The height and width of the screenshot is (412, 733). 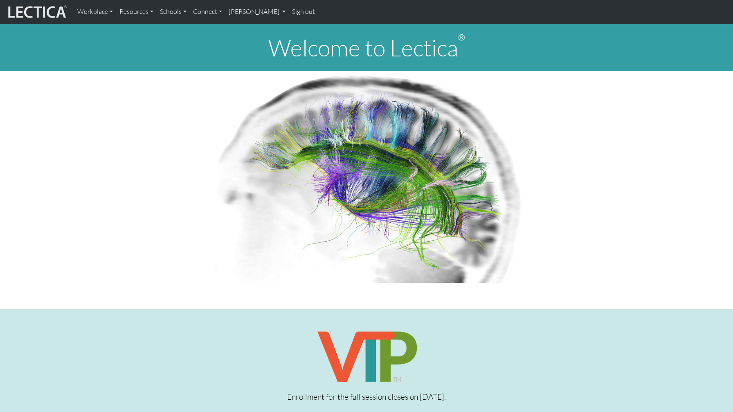 I want to click on a: Connect, so click(x=207, y=12).